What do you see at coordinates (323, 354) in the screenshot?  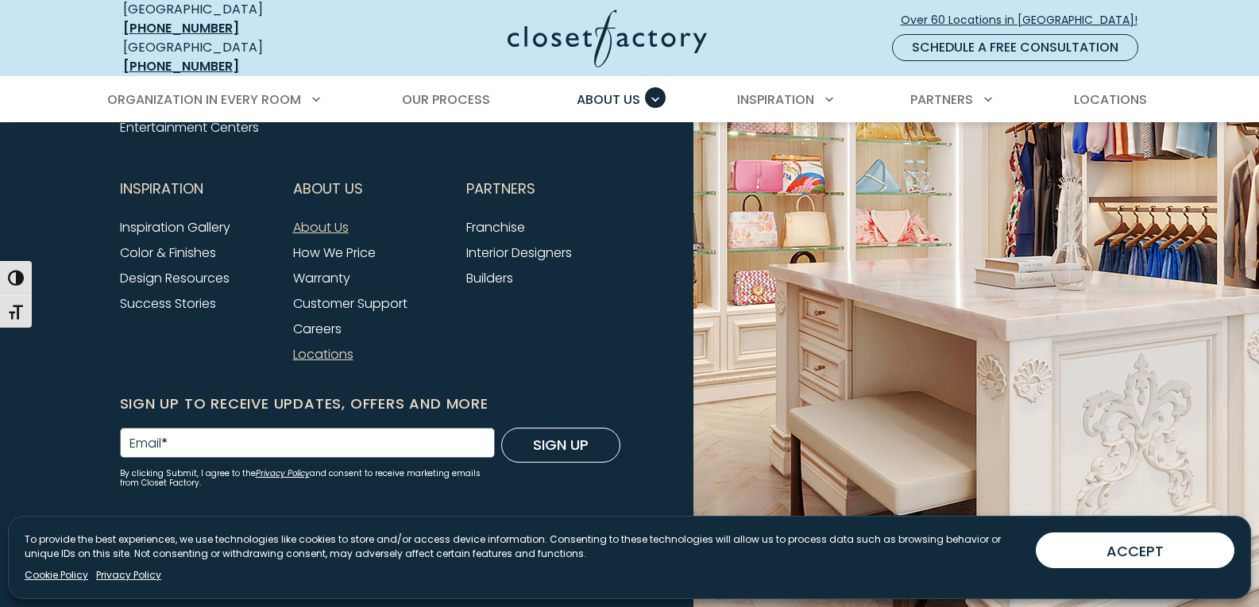 I see `a: Locations` at bounding box center [323, 354].